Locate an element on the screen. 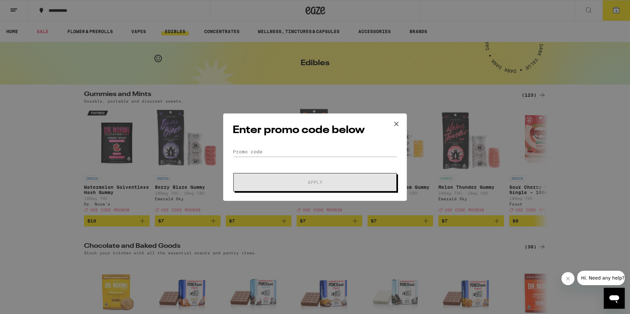 The height and width of the screenshot is (314, 630). button: Apply is located at coordinates (315, 183).